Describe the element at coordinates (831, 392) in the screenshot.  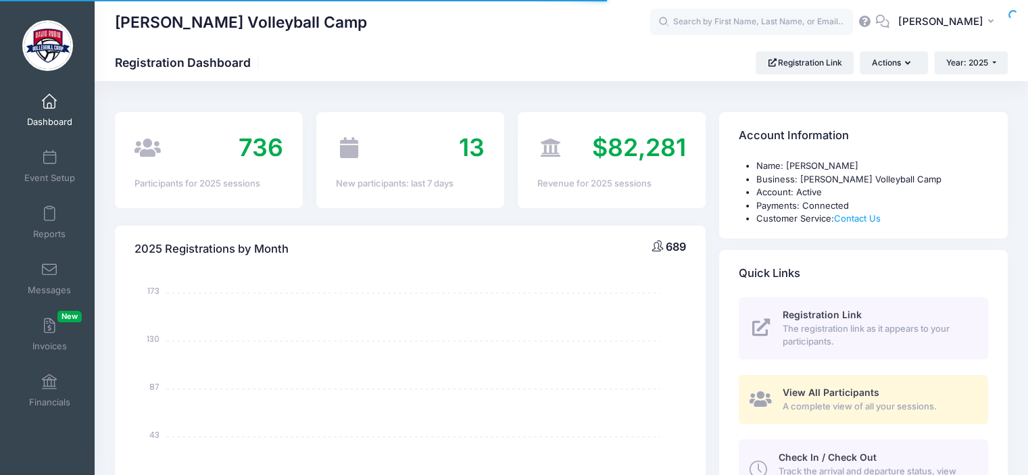
I see `span: View All Participants` at that location.